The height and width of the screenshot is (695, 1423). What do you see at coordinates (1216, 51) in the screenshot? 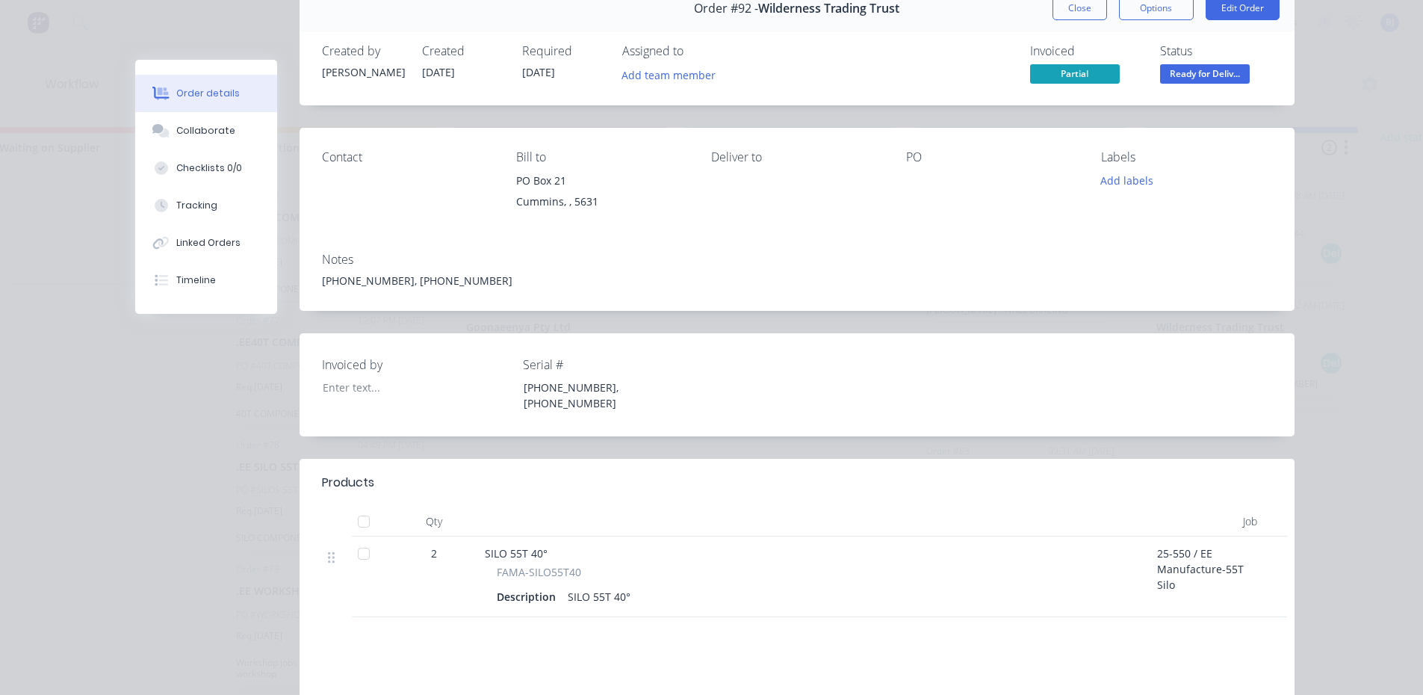
I see `div: Status` at bounding box center [1216, 51].